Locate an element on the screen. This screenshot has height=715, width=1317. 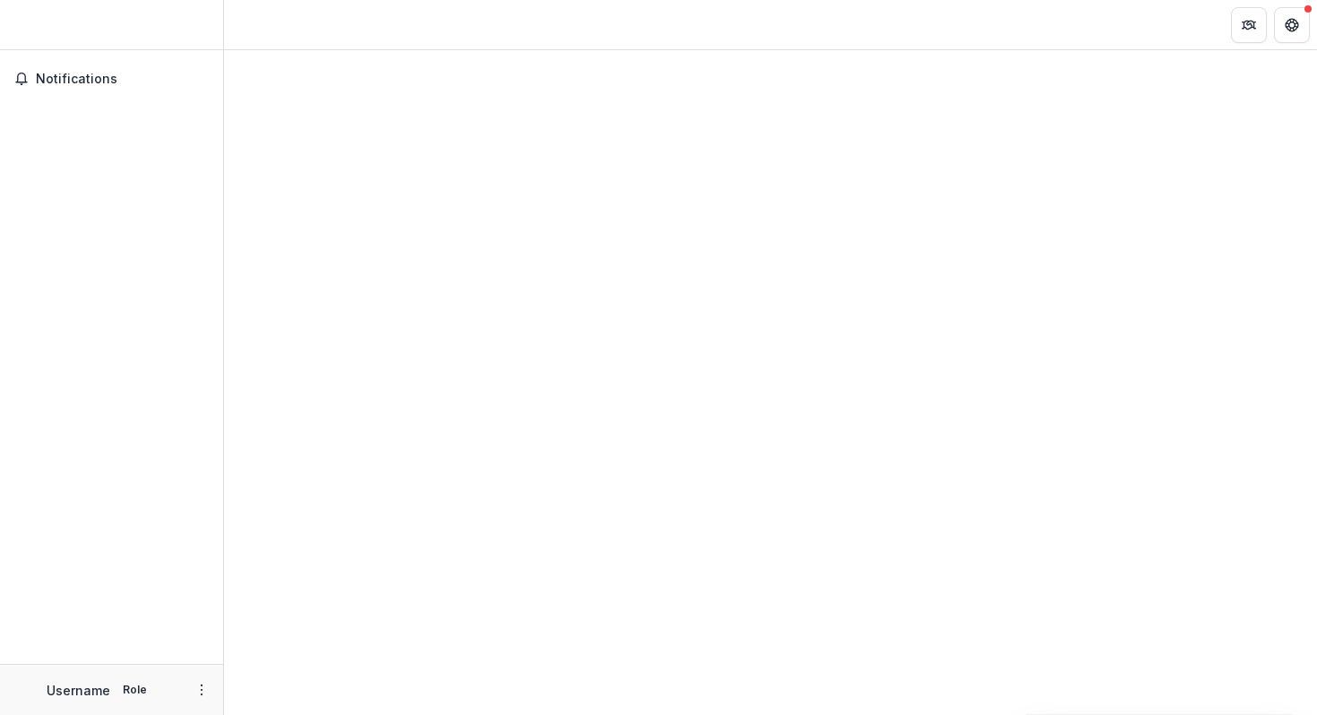
button: Partners is located at coordinates (1249, 25).